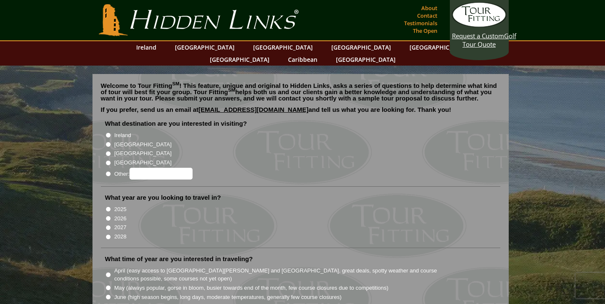 The height and width of the screenshot is (304, 605). What do you see at coordinates (153, 174) in the screenshot?
I see `label: Other:` at bounding box center [153, 174].